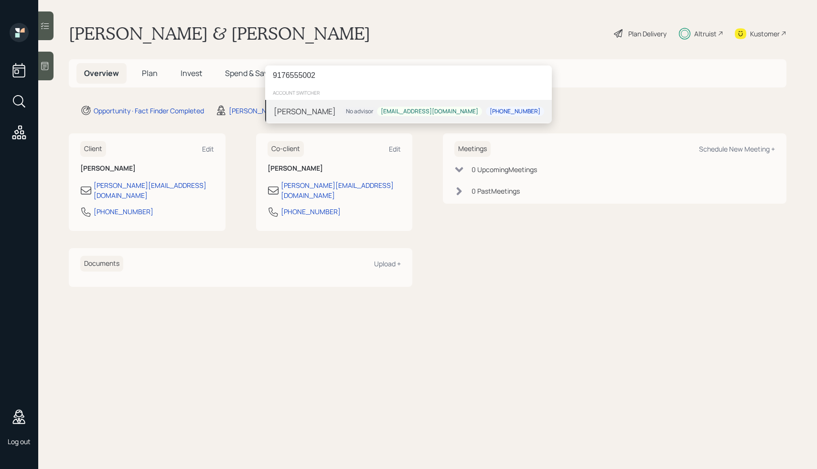 This screenshot has height=469, width=817. Describe the element at coordinates (409, 93) in the screenshot. I see `div: account switcher` at that location.